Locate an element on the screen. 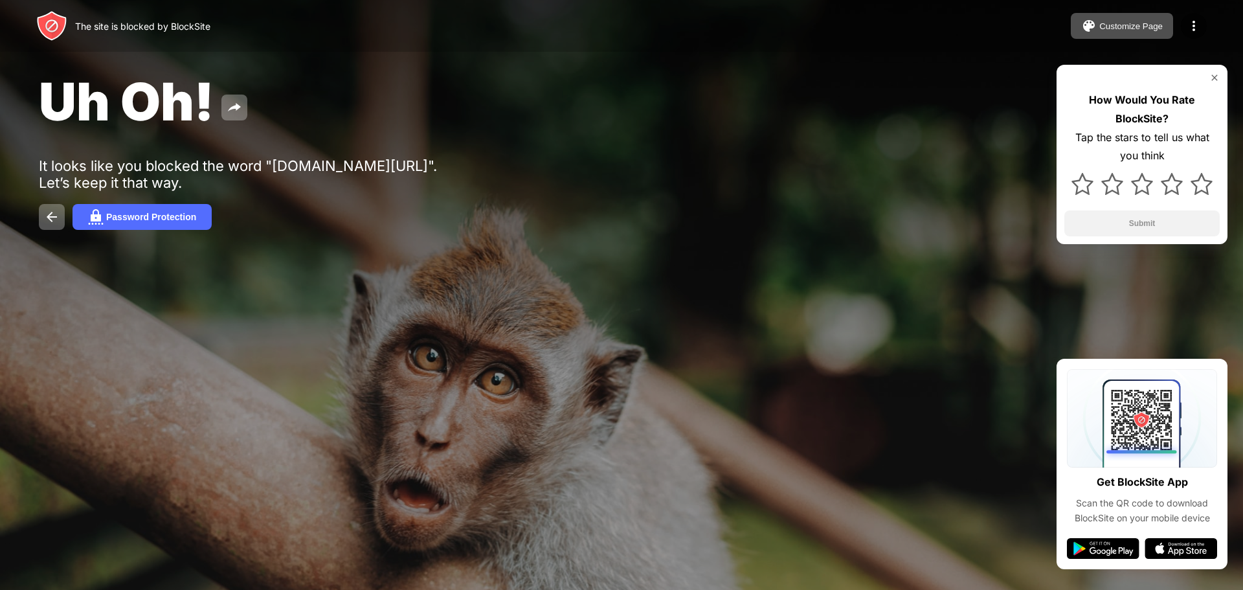 The image size is (1243, 590). img: menu-icon.svg is located at coordinates (1194, 26).